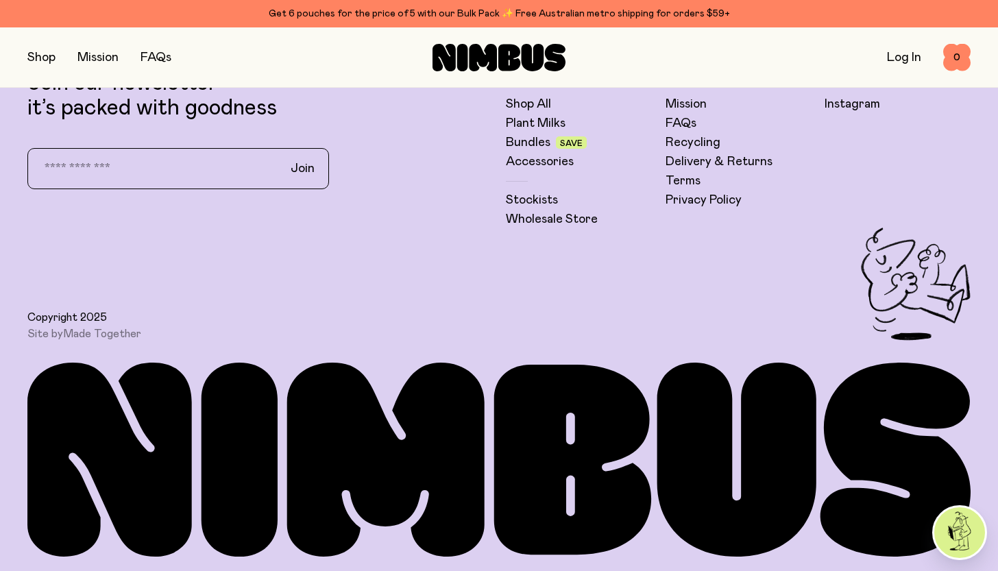 Image resolution: width=998 pixels, height=571 pixels. Describe the element at coordinates (959, 532) in the screenshot. I see `img: agent` at that location.